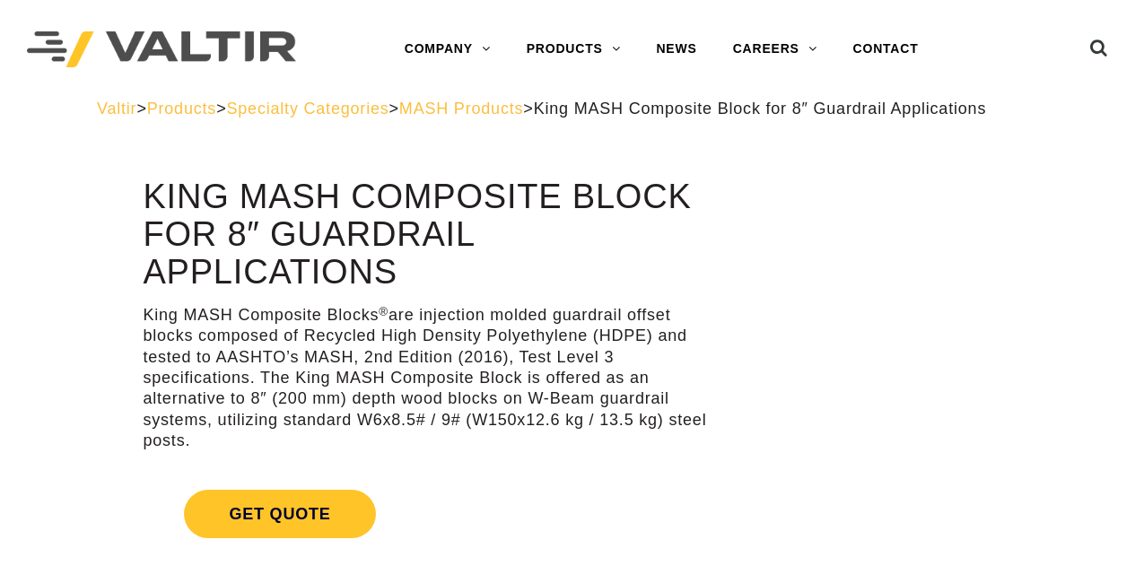 Image resolution: width=1135 pixels, height=566 pixels. I want to click on a: Valtir, so click(117, 109).